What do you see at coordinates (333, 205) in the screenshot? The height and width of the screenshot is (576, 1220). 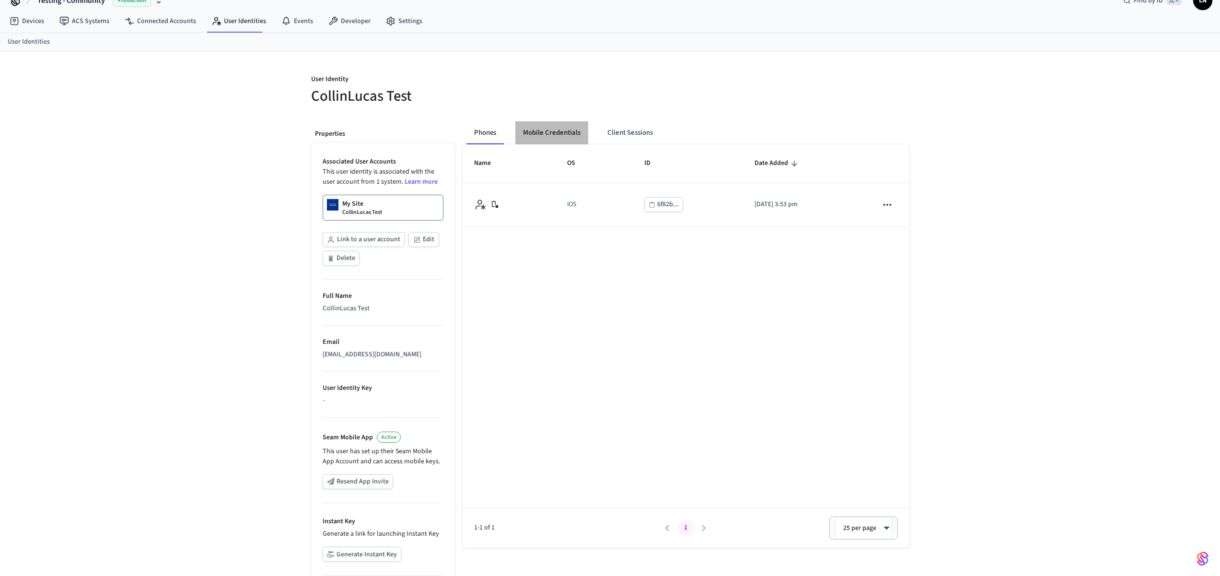 I see `img: Dormakaba Community Site Logo` at bounding box center [333, 205].